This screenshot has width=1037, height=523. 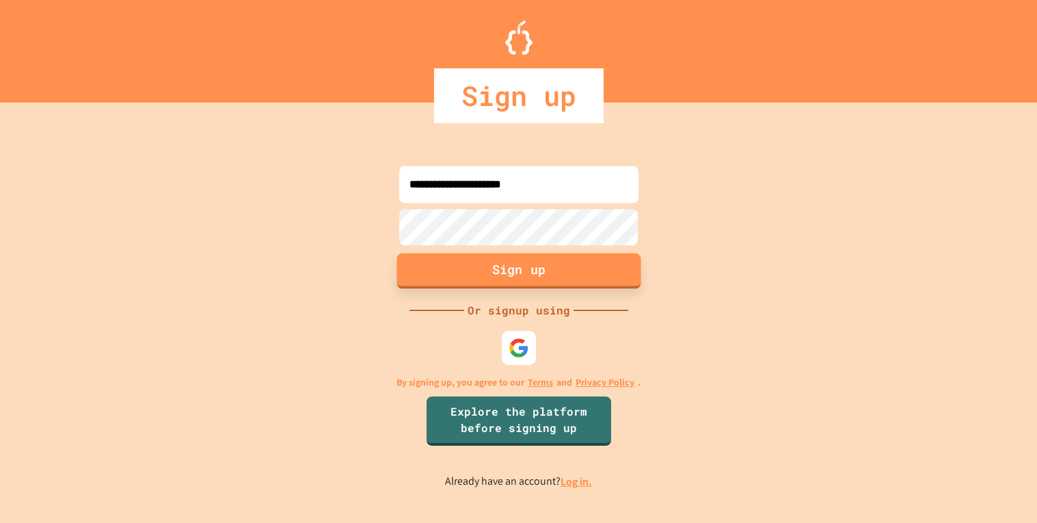 I want to click on img: Logo.svg, so click(x=519, y=38).